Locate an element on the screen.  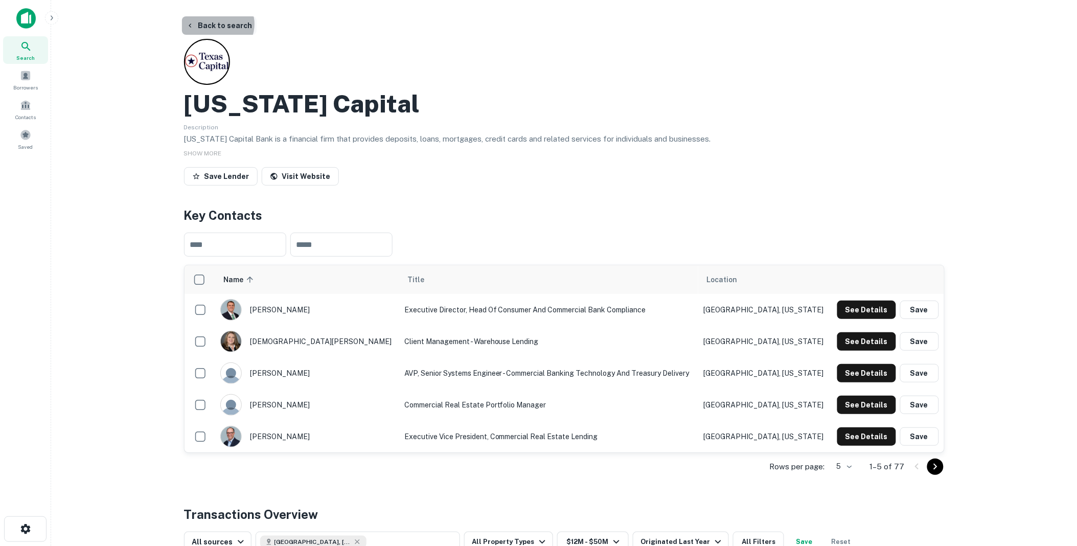
img: 1691428456542 is located at coordinates (231, 310).